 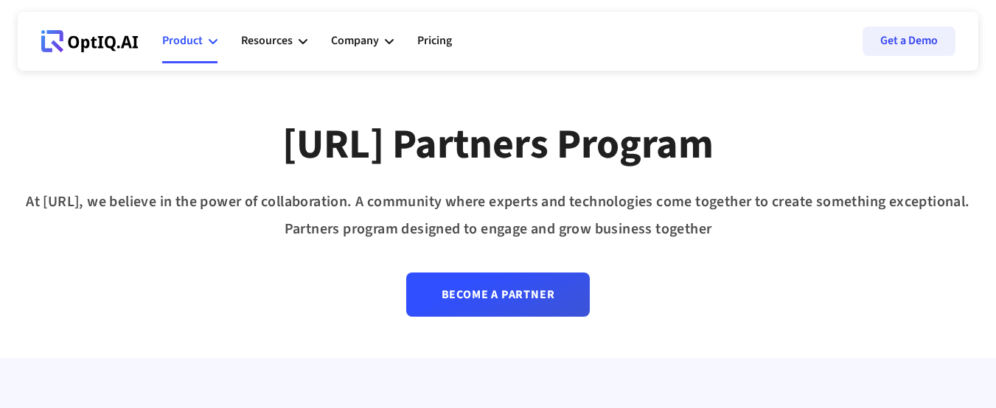 I want to click on a: Get a Demo, so click(x=909, y=41).